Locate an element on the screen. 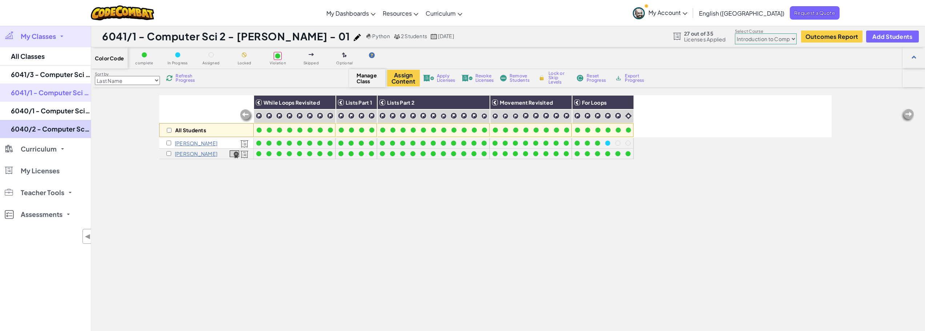  a: My Dashboards is located at coordinates (351, 13).